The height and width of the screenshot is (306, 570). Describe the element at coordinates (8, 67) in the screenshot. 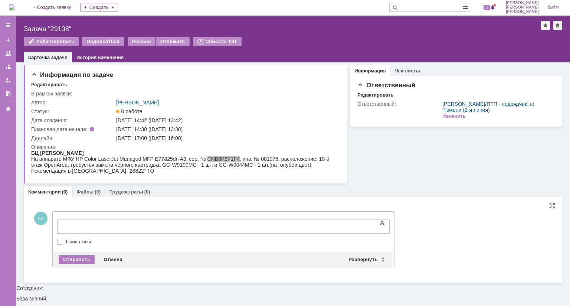

I see `a: Заявки в моей ответственности` at that location.